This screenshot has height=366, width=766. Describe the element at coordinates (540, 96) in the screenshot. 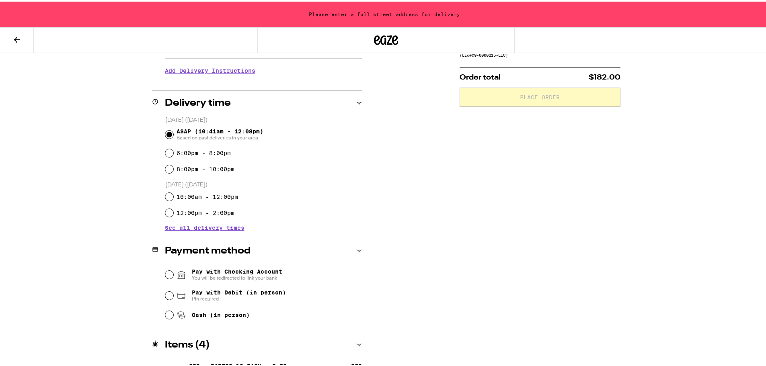

I see `button: Place Order` at that location.